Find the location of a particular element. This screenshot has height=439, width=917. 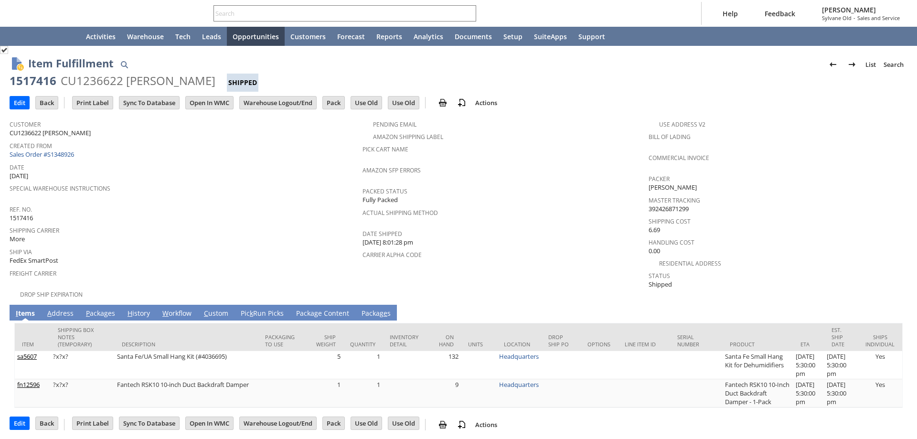

img: Previous is located at coordinates (833, 64).